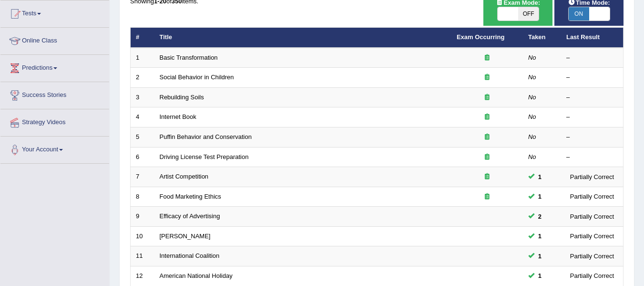 The image size is (644, 286). I want to click on a: Online Class, so click(55, 40).